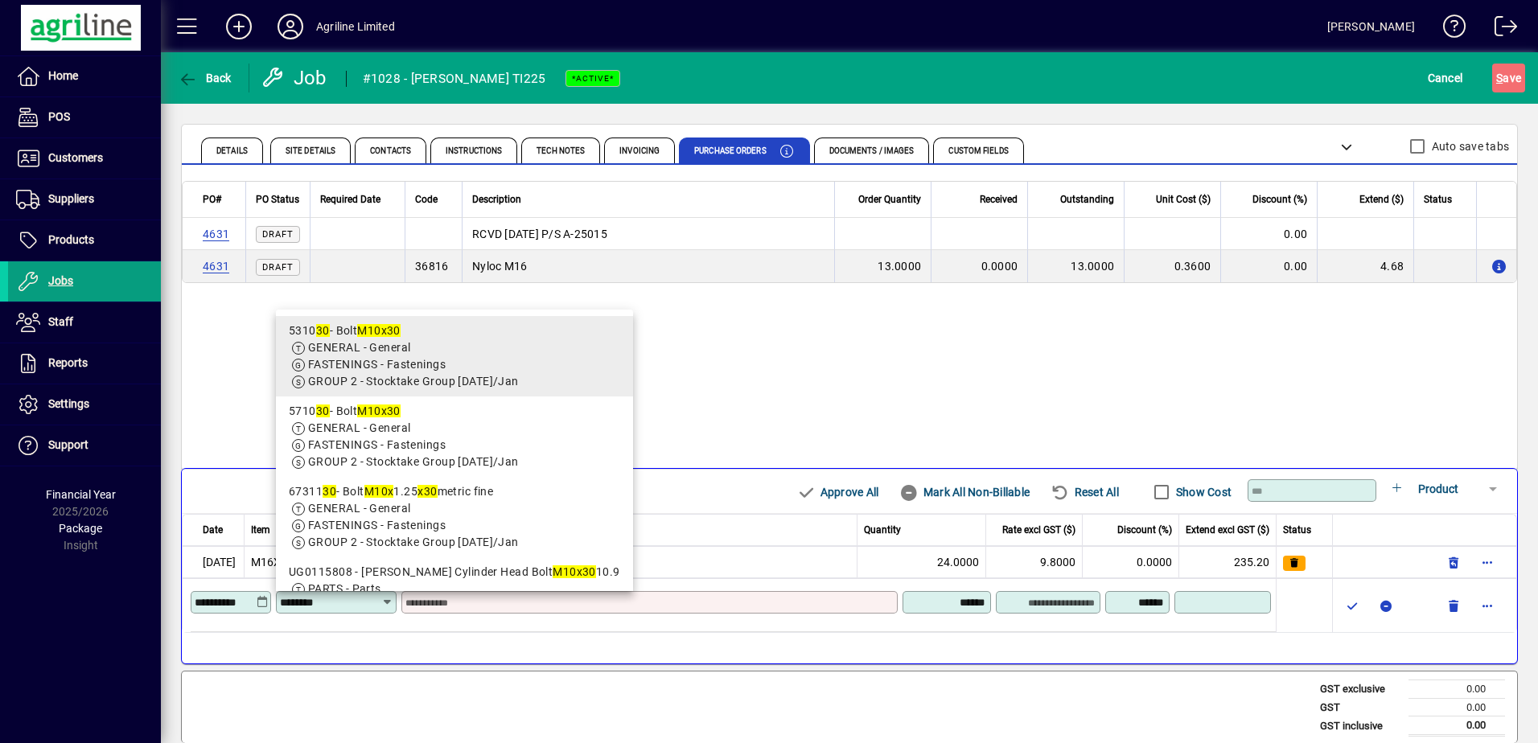  Describe the element at coordinates (68, 363) in the screenshot. I see `span: Reports` at that location.